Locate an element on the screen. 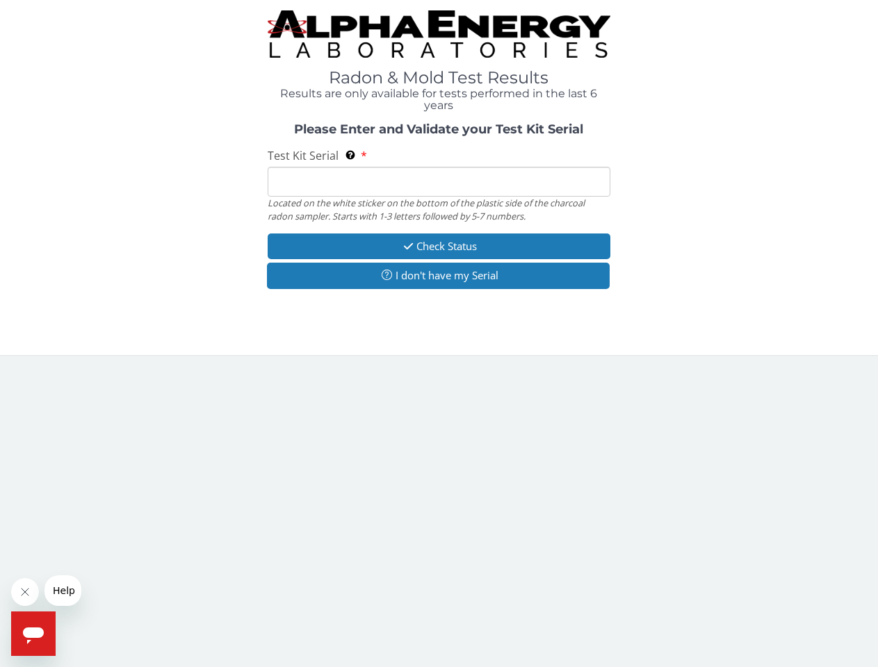 This screenshot has width=878, height=667. div: Located on the white sticker on the bottom of the plastic side of the charcoal radon sampler. Sta... is located at coordinates (439, 209).